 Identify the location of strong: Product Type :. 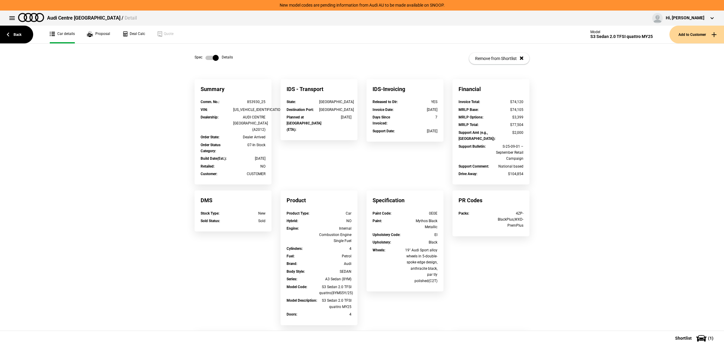
(298, 214).